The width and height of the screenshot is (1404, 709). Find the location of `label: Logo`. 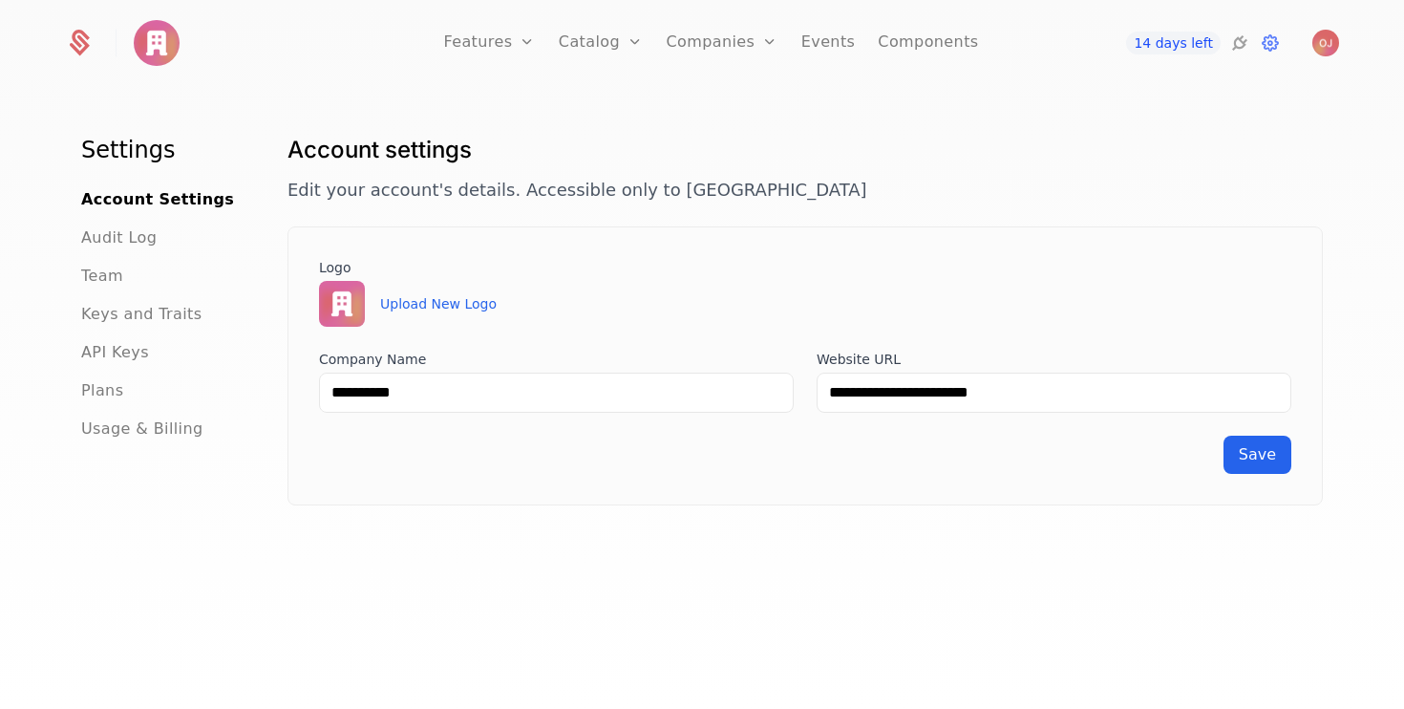

label: Logo is located at coordinates (805, 267).